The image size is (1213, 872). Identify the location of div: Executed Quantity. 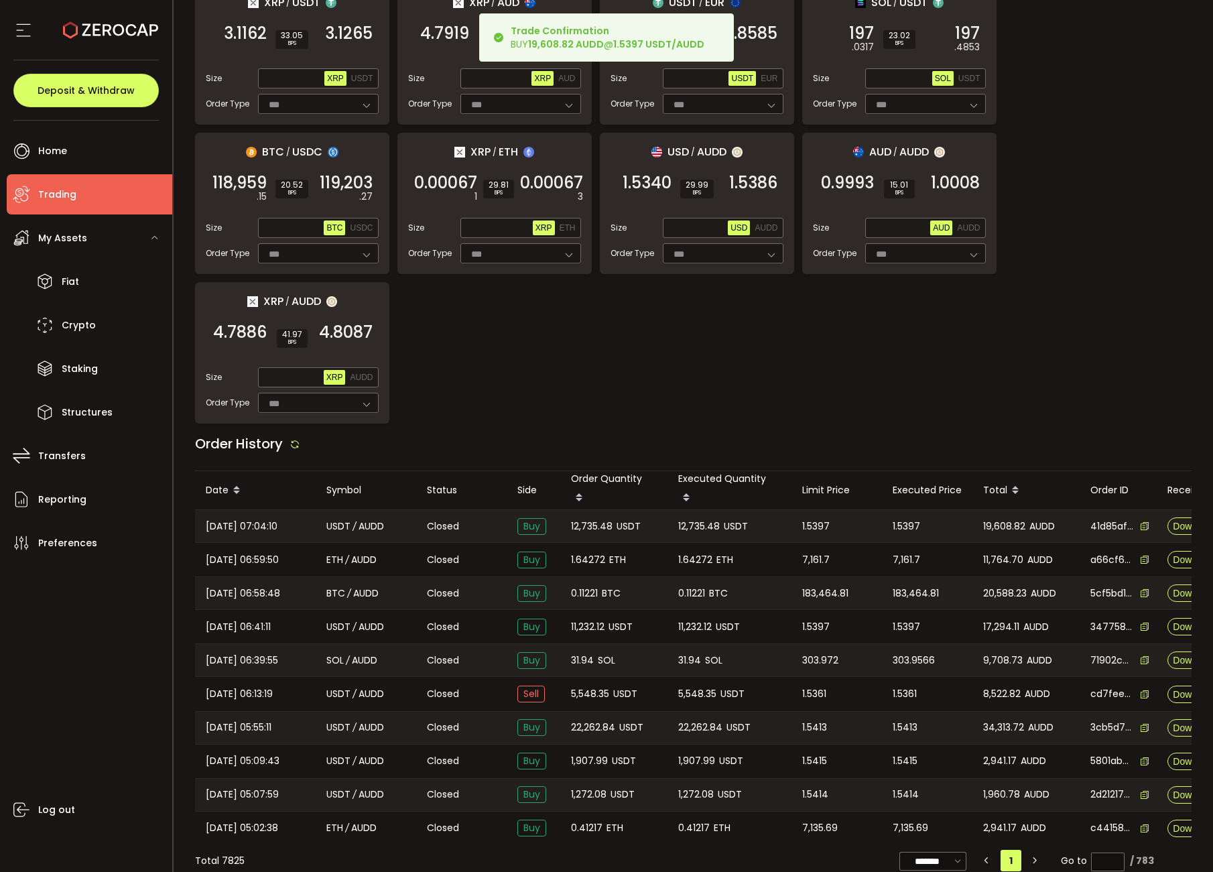
(729, 490).